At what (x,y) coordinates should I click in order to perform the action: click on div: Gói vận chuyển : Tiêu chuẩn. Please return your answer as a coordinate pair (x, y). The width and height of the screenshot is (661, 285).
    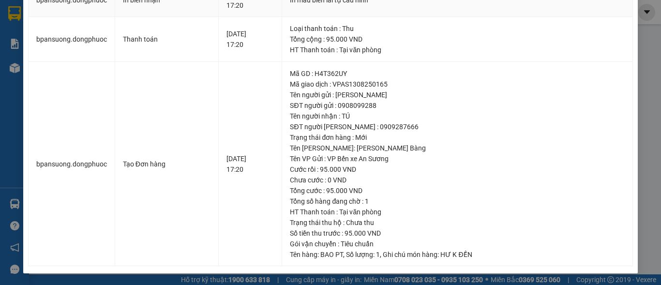
    Looking at the image, I should click on (458, 244).